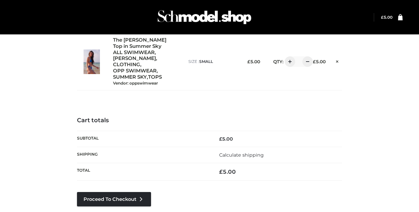  What do you see at coordinates (286, 62) in the screenshot?
I see `div: QTY:` at bounding box center [286, 62].